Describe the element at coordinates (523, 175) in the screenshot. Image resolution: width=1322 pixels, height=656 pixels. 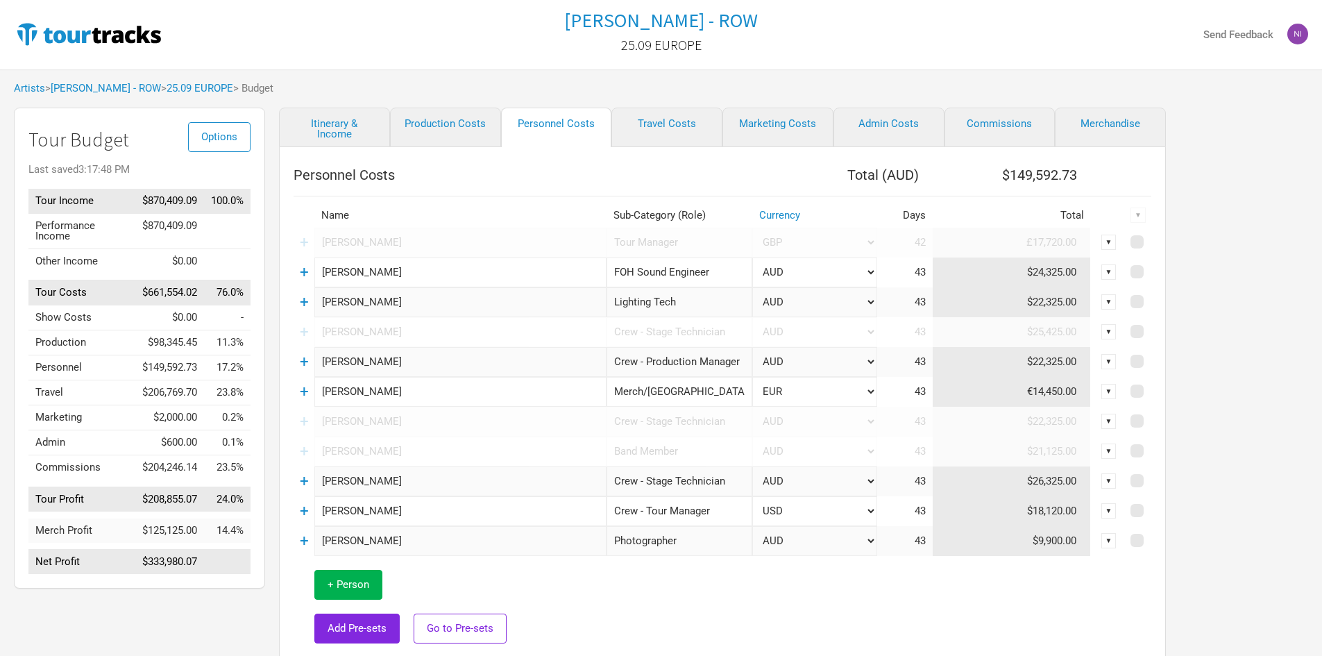
I see `th: Personnel Costs` at that location.